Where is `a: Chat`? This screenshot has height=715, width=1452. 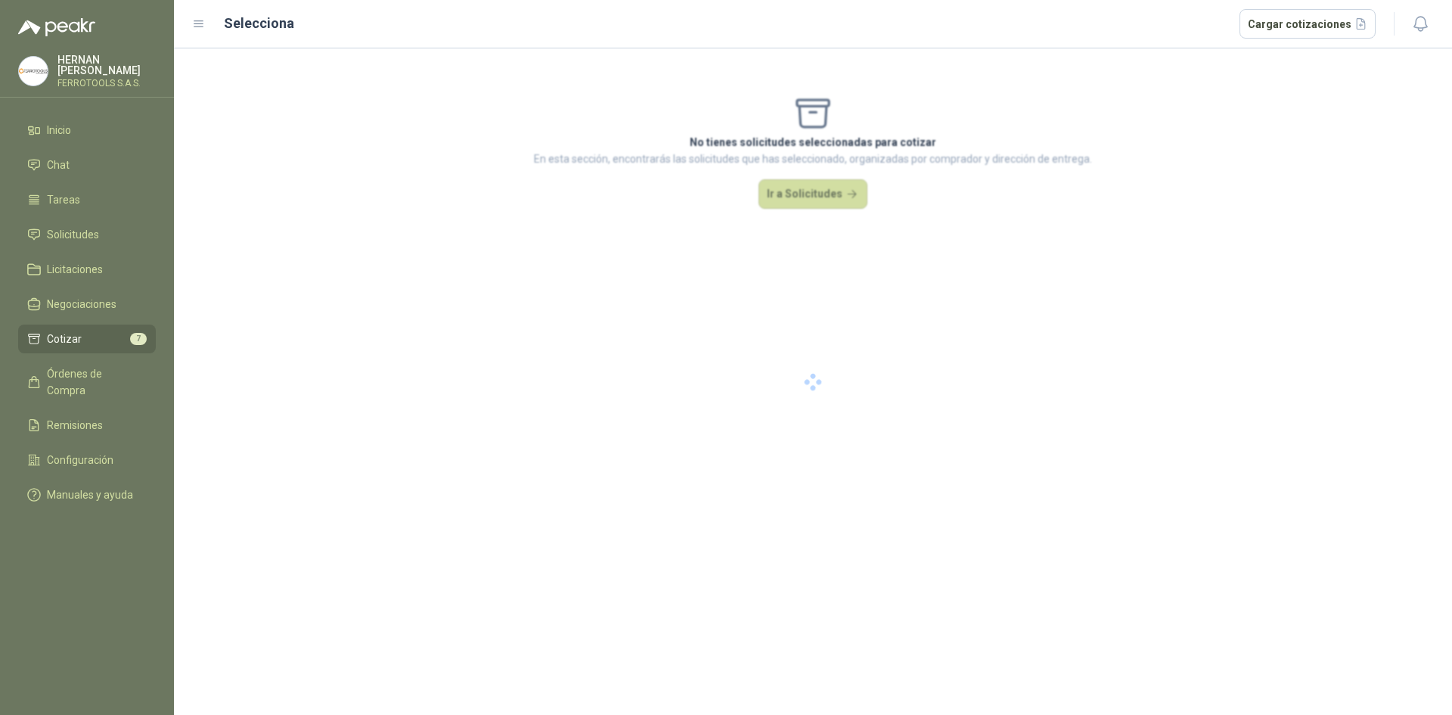 a: Chat is located at coordinates (87, 165).